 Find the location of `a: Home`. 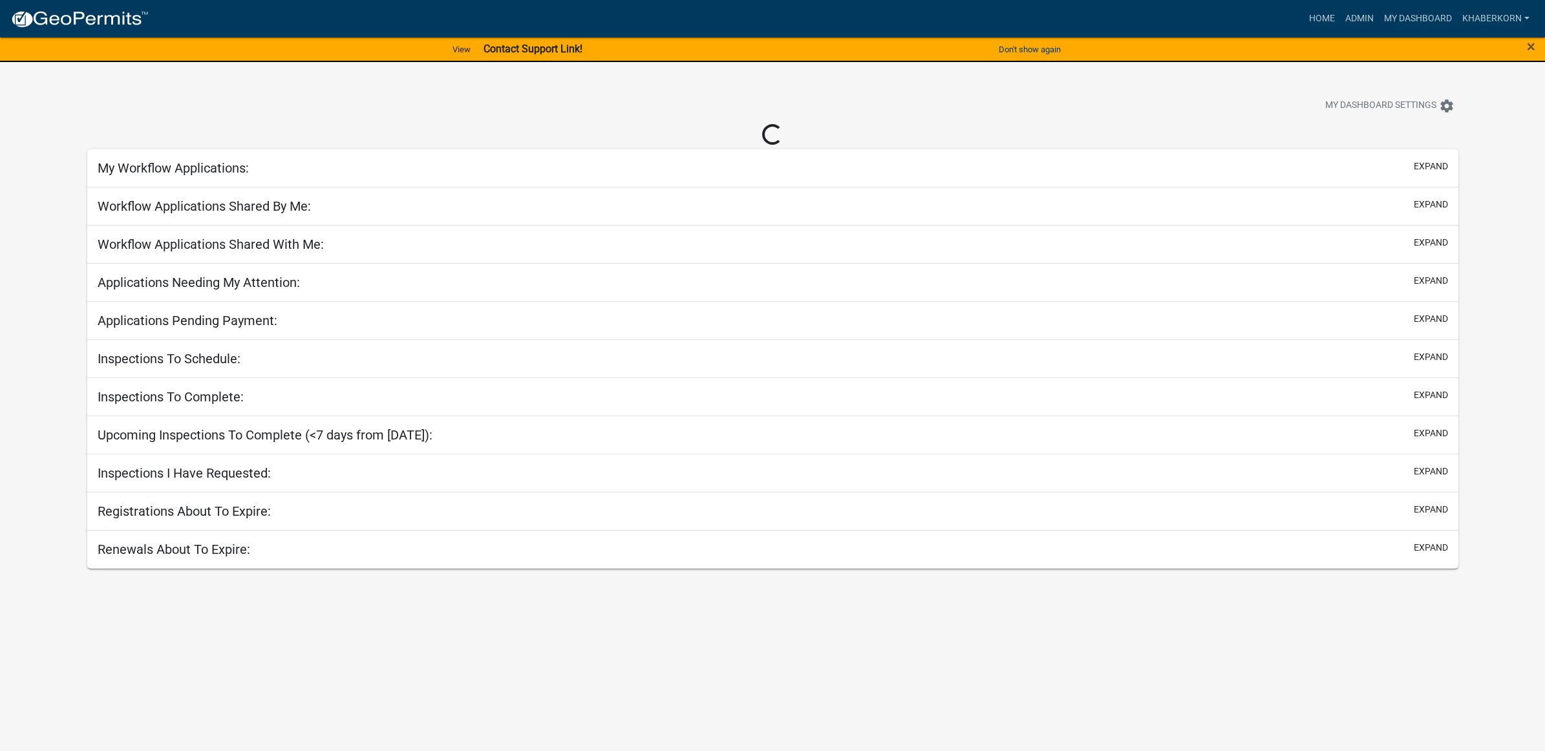

a: Home is located at coordinates (1322, 19).